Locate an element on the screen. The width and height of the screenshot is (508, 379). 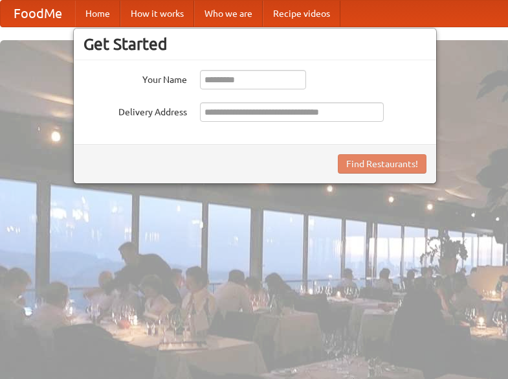
label: Delivery Address is located at coordinates (135, 110).